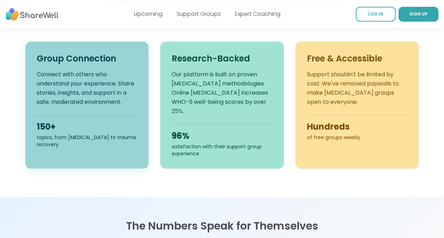 The height and width of the screenshot is (238, 444). Describe the element at coordinates (222, 226) in the screenshot. I see `h2: The Numbers Speak for Themselves` at that location.